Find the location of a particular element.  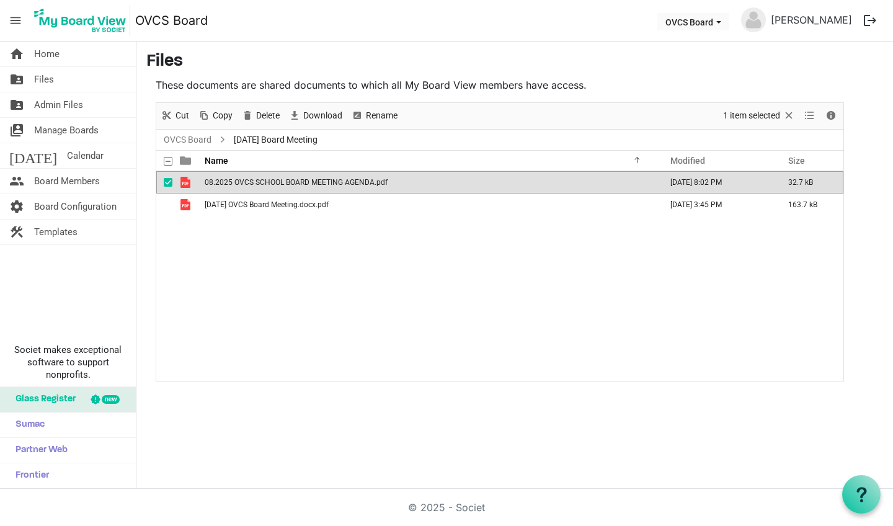

div: new is located at coordinates (110, 399).